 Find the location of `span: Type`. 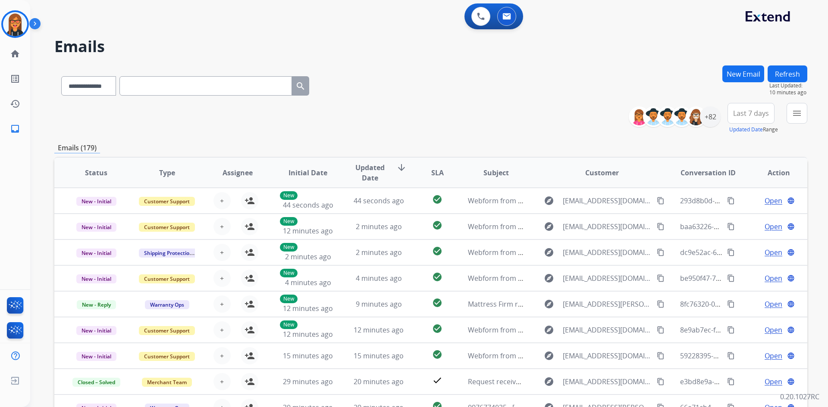

span: Type is located at coordinates (167, 173).